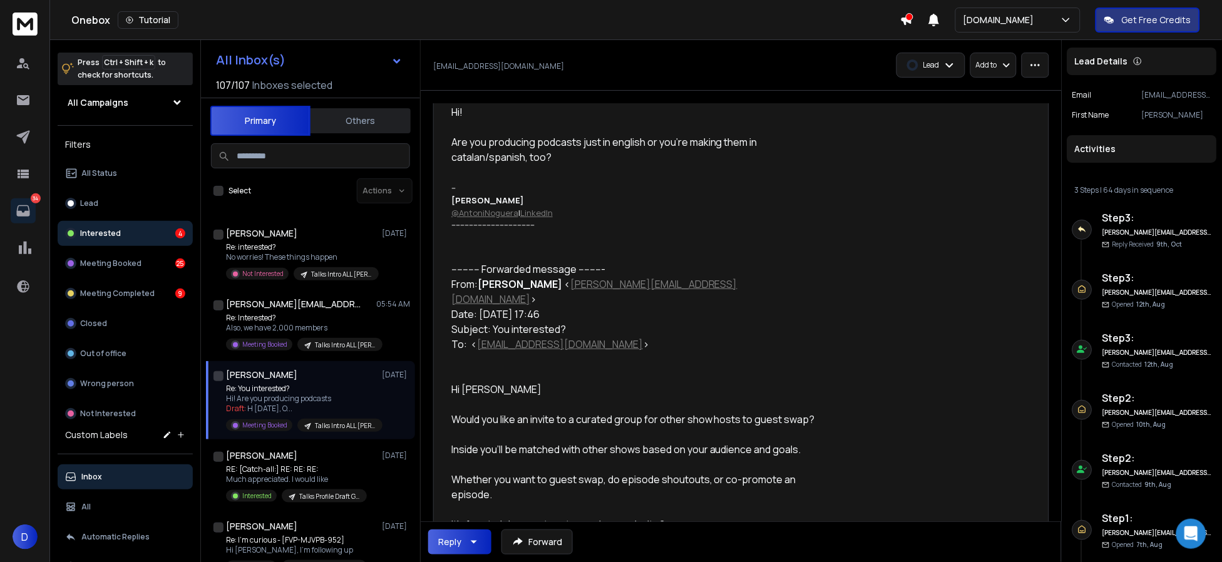 Image resolution: width=1222 pixels, height=562 pixels. What do you see at coordinates (1147, 20) in the screenshot?
I see `button: Get Free Credits` at bounding box center [1147, 20].